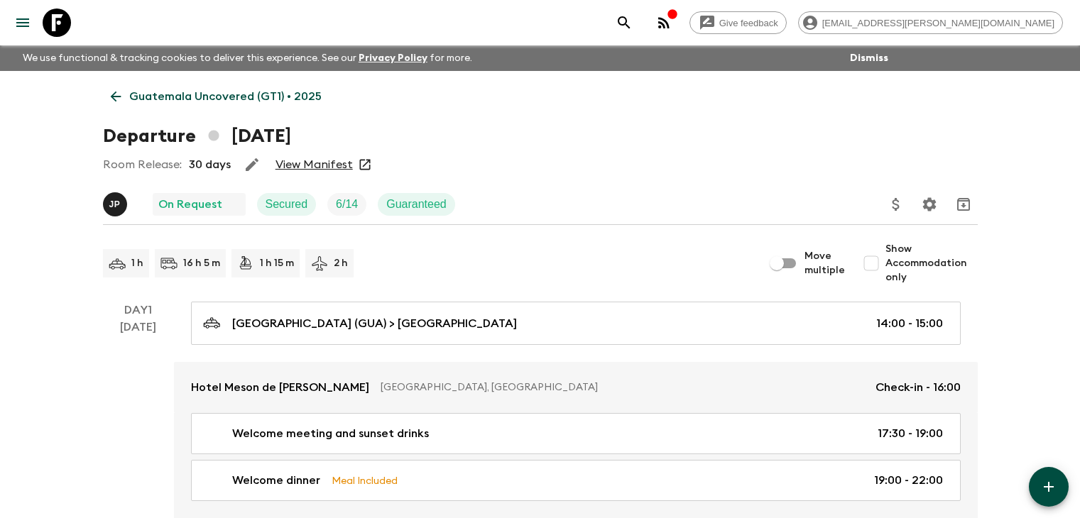 The height and width of the screenshot is (518, 1080). I want to click on p: 30 days, so click(210, 165).